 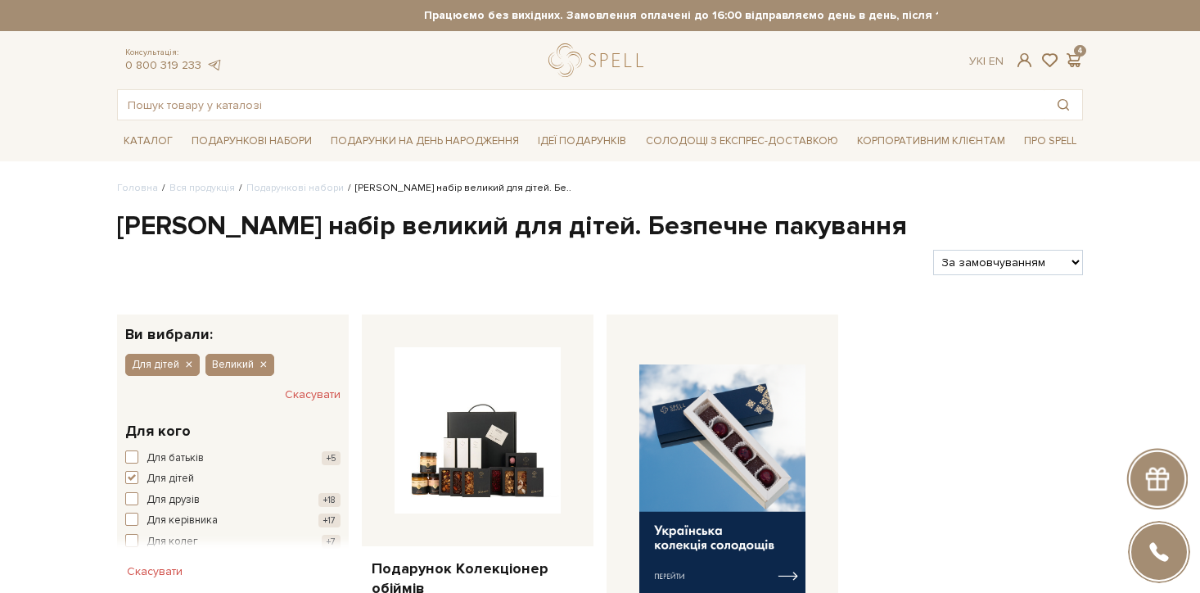 What do you see at coordinates (295, 187) in the screenshot?
I see `a: Подарункові набори` at bounding box center [295, 187].